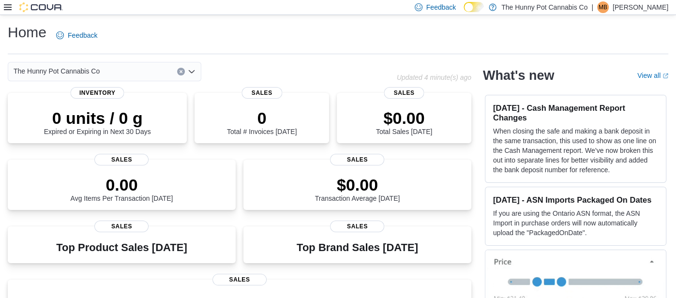  What do you see at coordinates (665, 76) in the screenshot?
I see `svg: External link` at bounding box center [665, 76].